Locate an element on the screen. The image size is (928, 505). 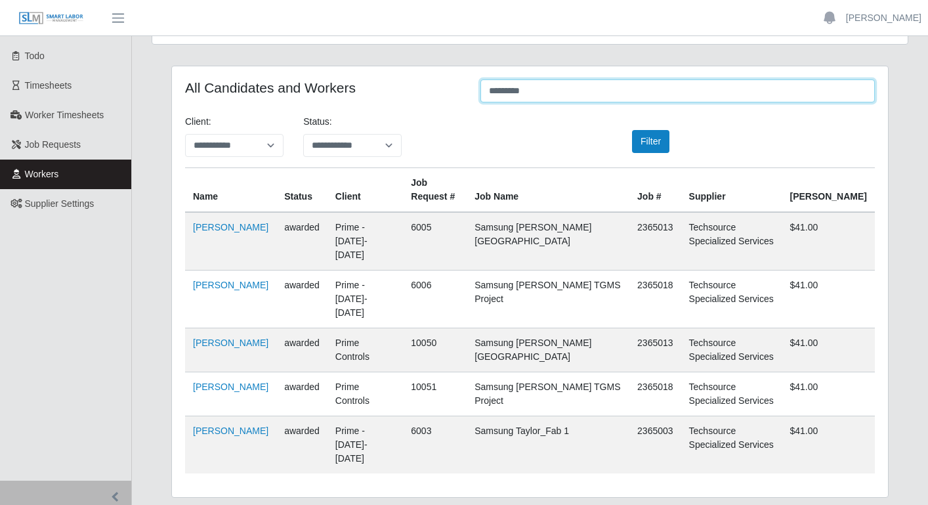
td: 10051 is located at coordinates (434, 394).